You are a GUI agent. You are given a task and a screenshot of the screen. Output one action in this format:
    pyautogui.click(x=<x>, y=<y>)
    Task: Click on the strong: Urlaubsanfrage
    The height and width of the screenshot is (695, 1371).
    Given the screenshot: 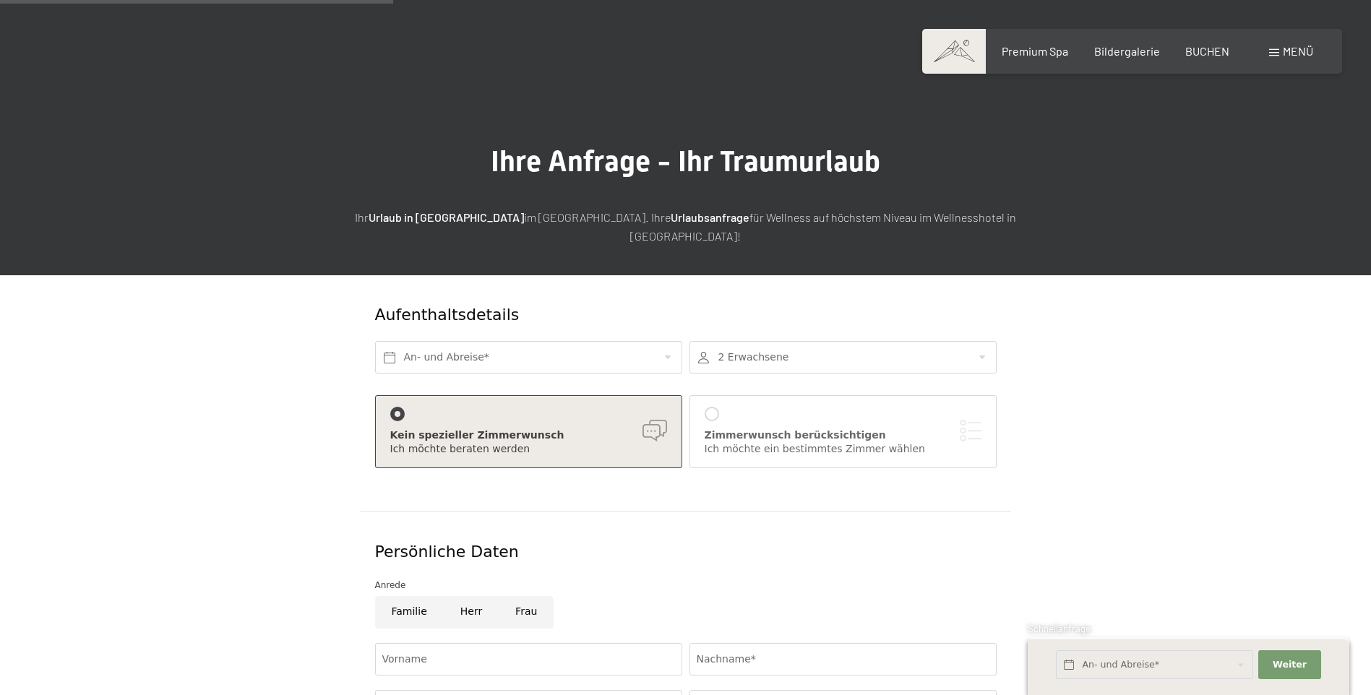 What is the action you would take?
    pyautogui.click(x=710, y=217)
    